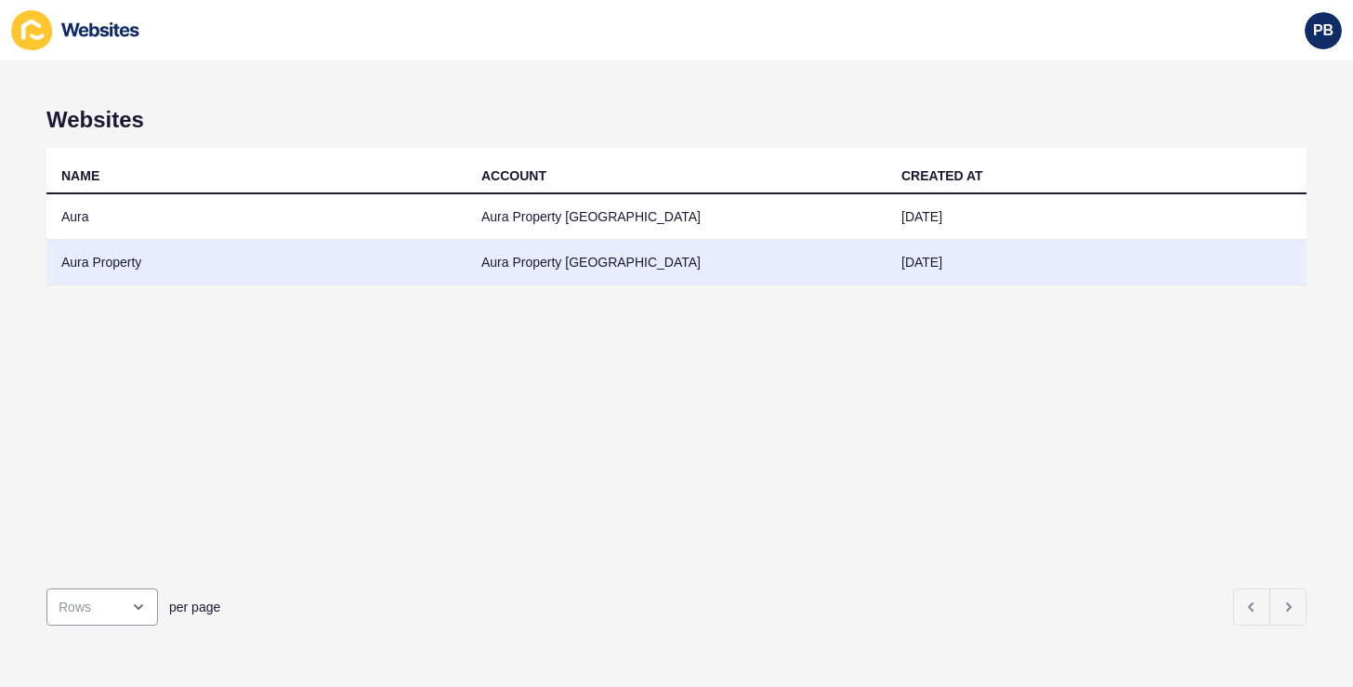 Image resolution: width=1353 pixels, height=687 pixels. What do you see at coordinates (194, 607) in the screenshot?
I see `span: per page` at bounding box center [194, 607].